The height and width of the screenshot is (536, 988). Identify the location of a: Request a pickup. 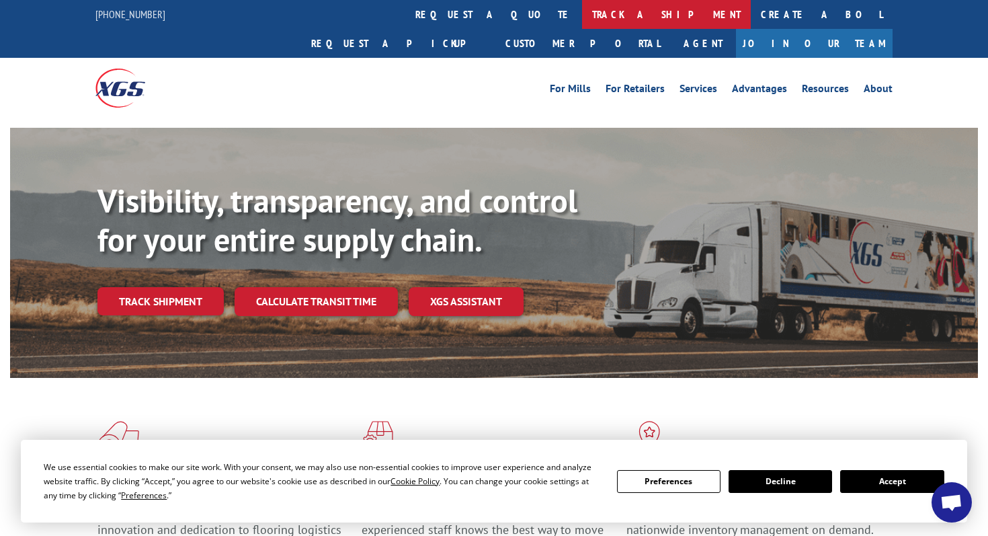
(398, 43).